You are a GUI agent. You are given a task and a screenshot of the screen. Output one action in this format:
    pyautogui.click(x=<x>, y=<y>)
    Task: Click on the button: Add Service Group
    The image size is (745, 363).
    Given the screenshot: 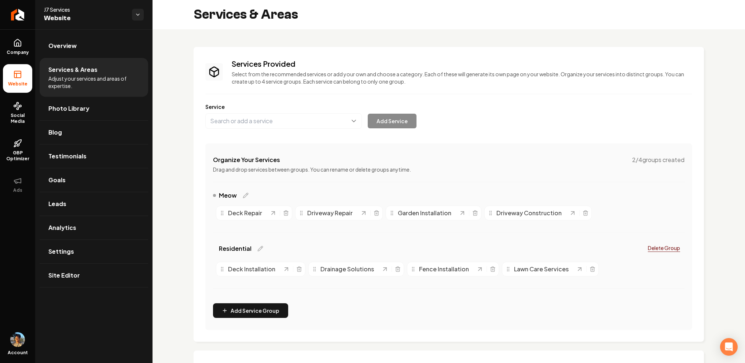 What is the action you would take?
    pyautogui.click(x=250, y=310)
    